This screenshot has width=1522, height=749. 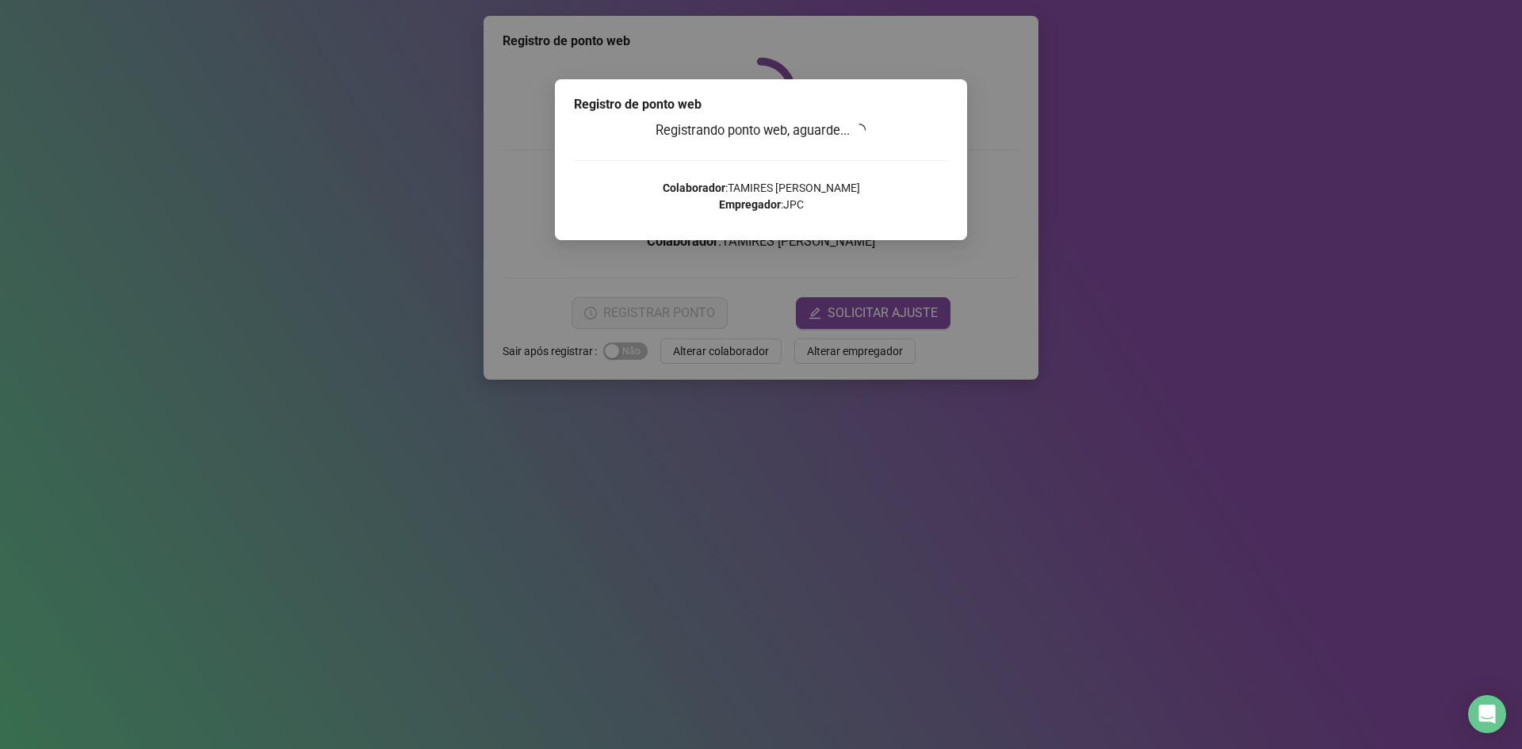 I want to click on strong: Empregador, so click(x=750, y=205).